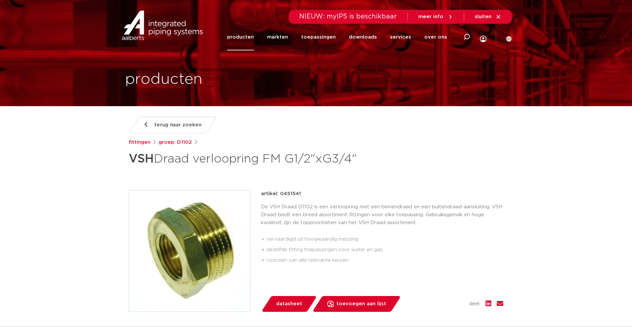  I want to click on div: my IPS, so click(483, 37).